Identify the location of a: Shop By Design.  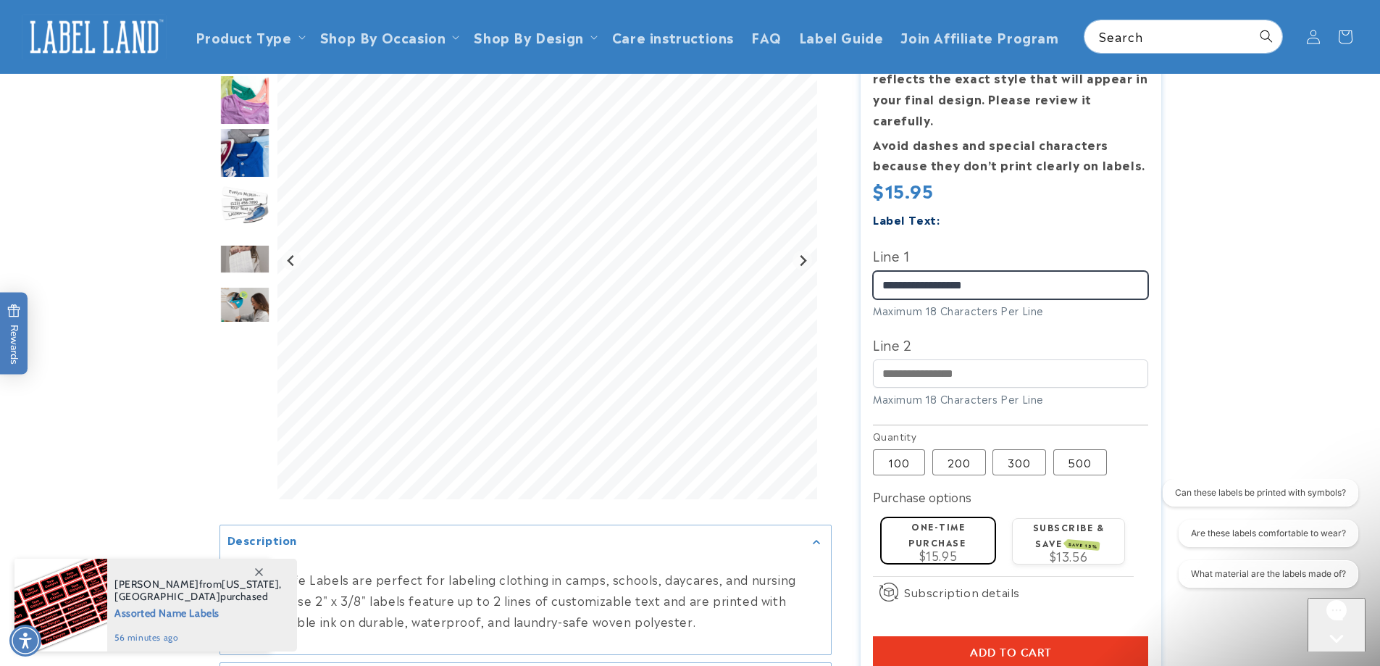
(528, 36).